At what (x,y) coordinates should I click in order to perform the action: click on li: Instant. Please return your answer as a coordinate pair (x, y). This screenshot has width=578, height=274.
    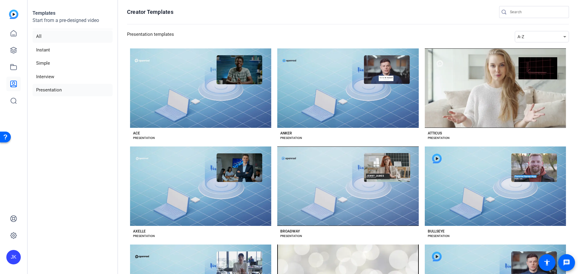
    Looking at the image, I should click on (73, 50).